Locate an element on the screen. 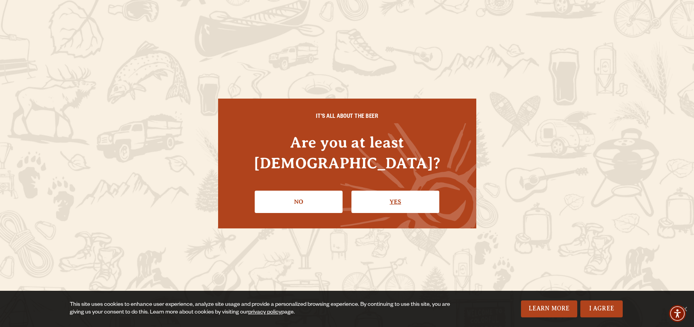  a: No is located at coordinates (299, 202).